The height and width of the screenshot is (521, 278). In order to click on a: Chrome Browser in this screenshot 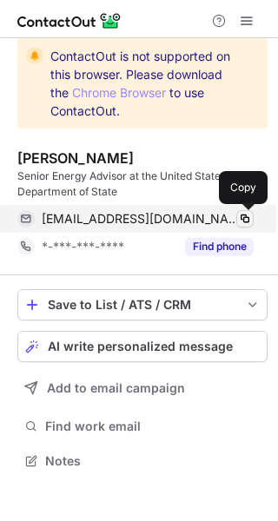, I will do `click(119, 92)`.